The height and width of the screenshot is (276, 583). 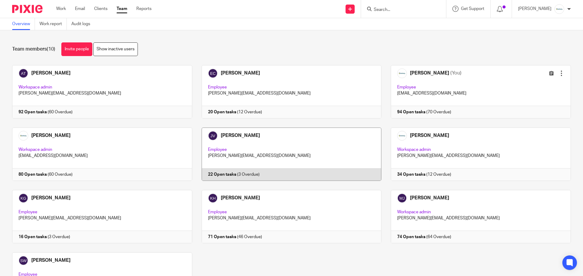 What do you see at coordinates (83, 24) in the screenshot?
I see `a: Audit logs` at bounding box center [83, 24].